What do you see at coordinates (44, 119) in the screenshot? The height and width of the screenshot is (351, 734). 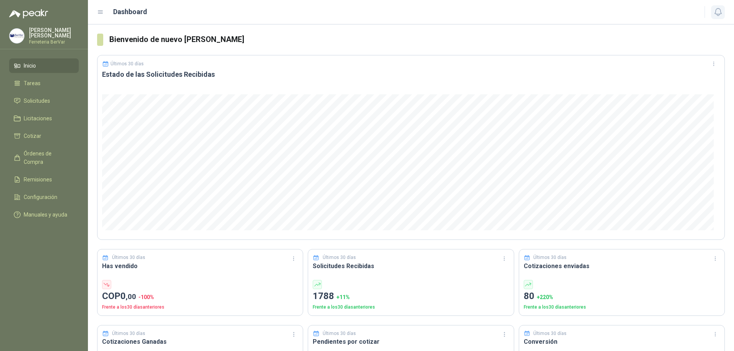 I see `a: Licitaciones` at bounding box center [44, 119].